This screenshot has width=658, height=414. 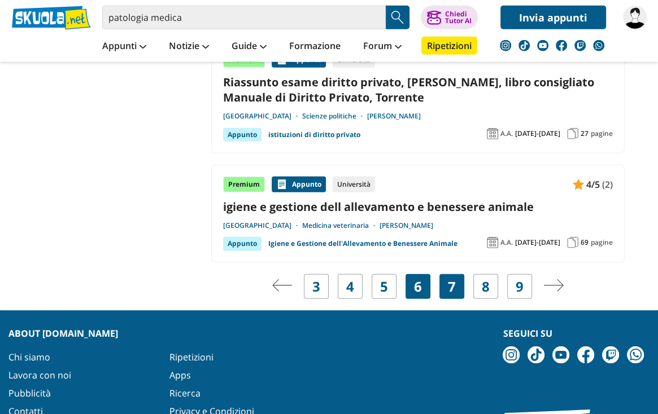 I want to click on a: Pagina successiva, so click(x=553, y=287).